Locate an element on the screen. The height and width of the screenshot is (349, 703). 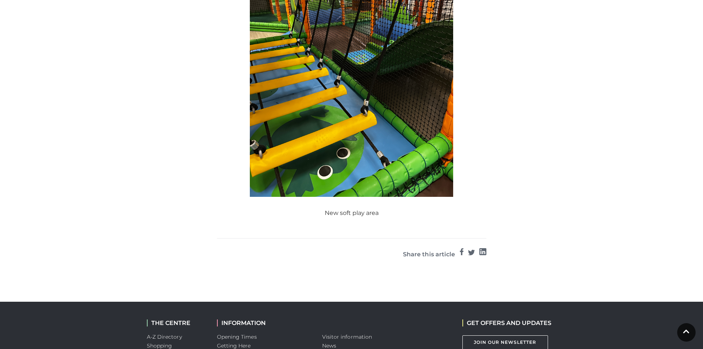
a: Twitter is located at coordinates (472, 253).